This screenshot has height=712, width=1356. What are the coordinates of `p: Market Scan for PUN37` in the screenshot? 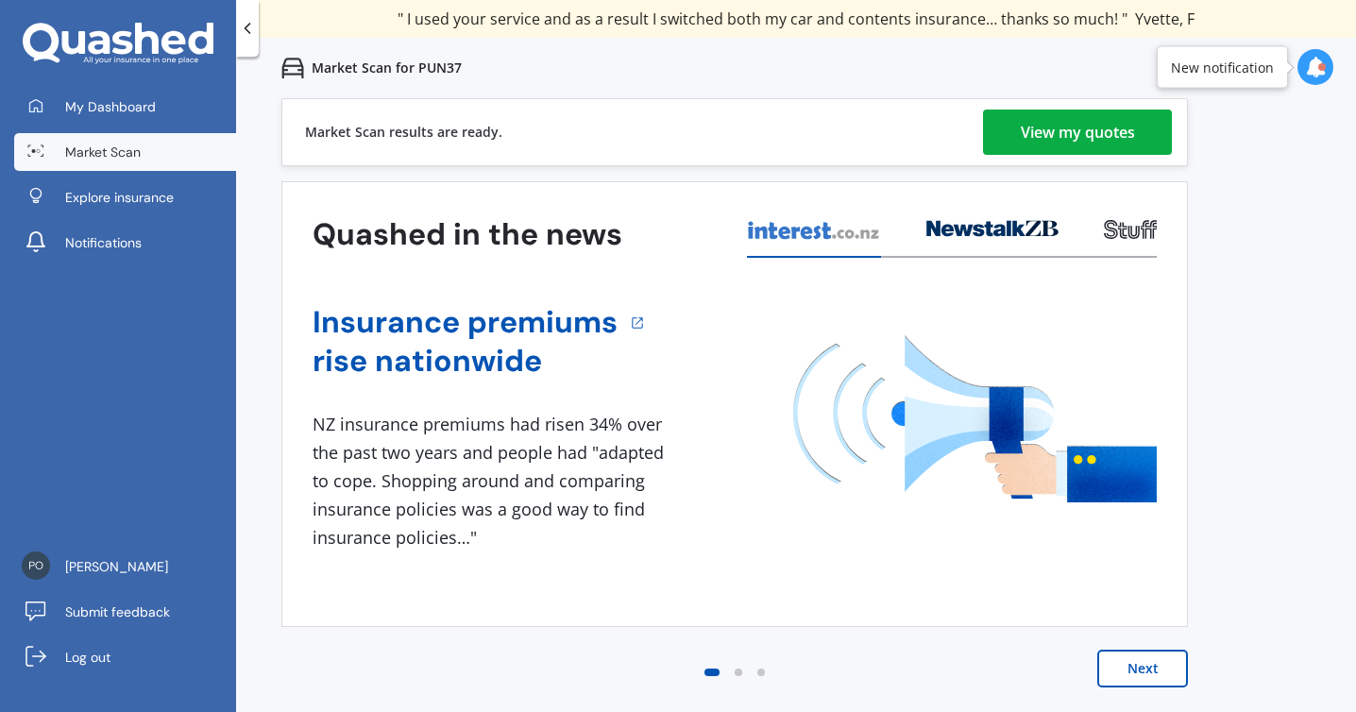 It's located at (386, 68).